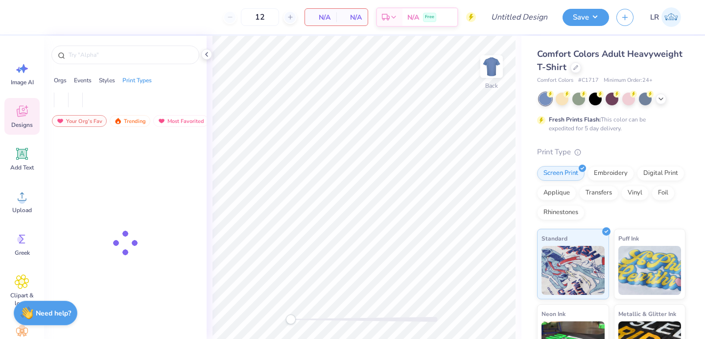 This screenshot has width=705, height=339. What do you see at coordinates (553, 313) in the screenshot?
I see `span: Neon Ink` at bounding box center [553, 313].